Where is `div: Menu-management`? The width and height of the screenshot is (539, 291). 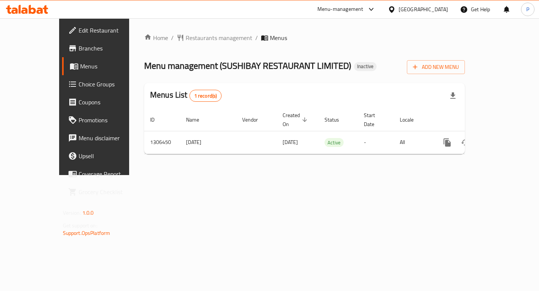
div: Menu-management is located at coordinates (340, 9).